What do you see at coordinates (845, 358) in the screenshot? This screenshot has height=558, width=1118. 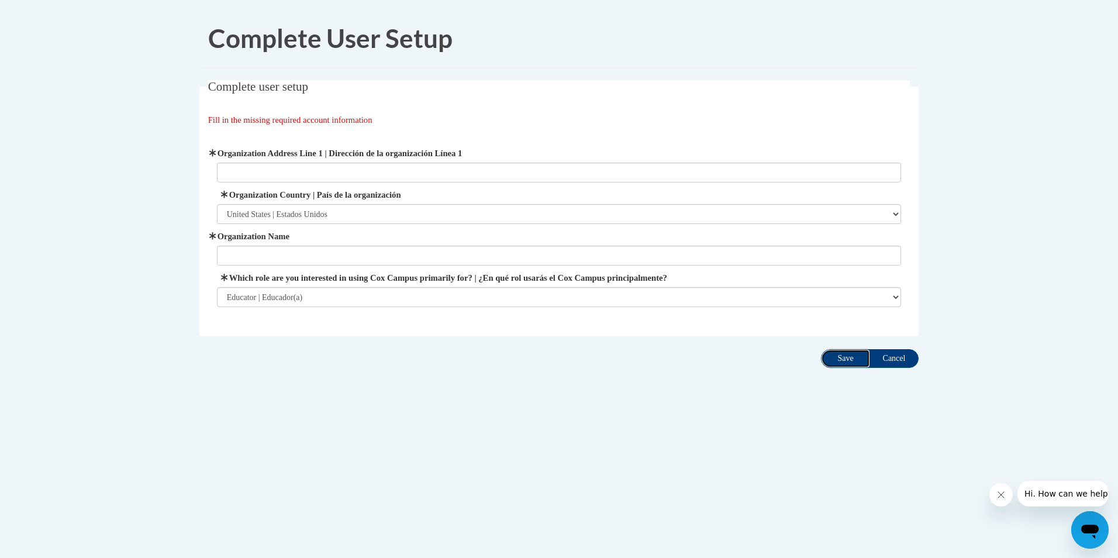 I see `input: Save` at bounding box center [845, 358].